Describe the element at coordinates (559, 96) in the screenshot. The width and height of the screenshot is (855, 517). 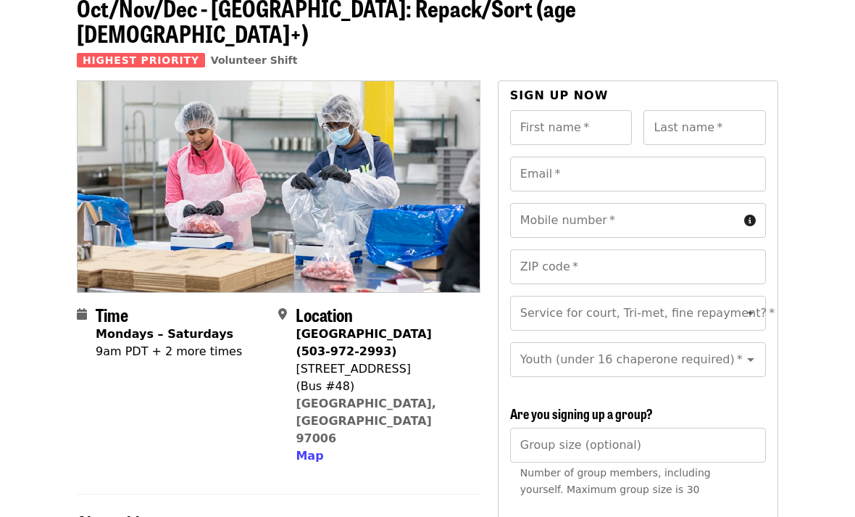
I see `span: Sign up now` at that location.